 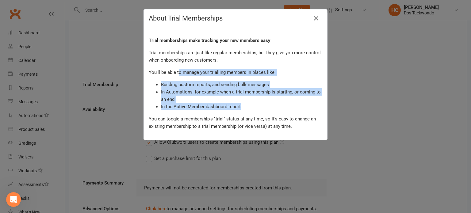 What do you see at coordinates (235, 18) in the screenshot?
I see `h4: About Trial Memberships` at bounding box center [235, 18].